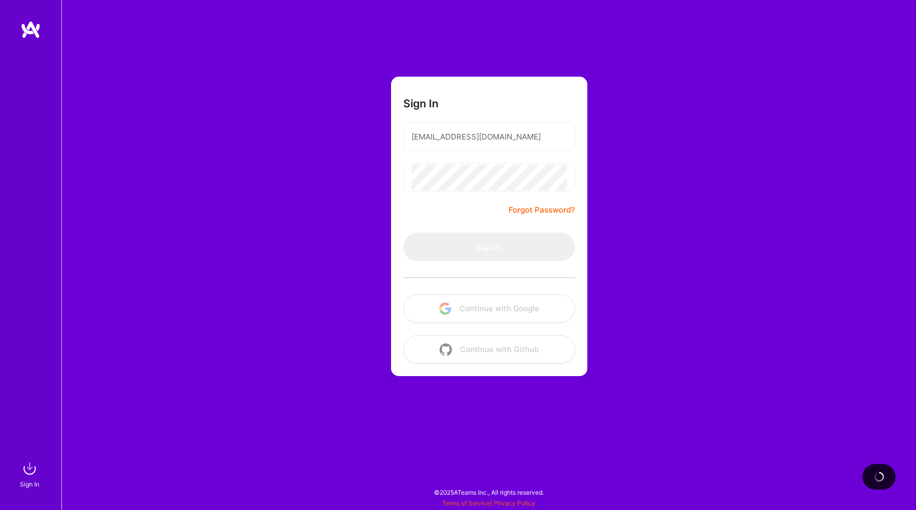 The height and width of the screenshot is (510, 916). What do you see at coordinates (489, 350) in the screenshot?
I see `button: Continue with Github` at bounding box center [489, 350].